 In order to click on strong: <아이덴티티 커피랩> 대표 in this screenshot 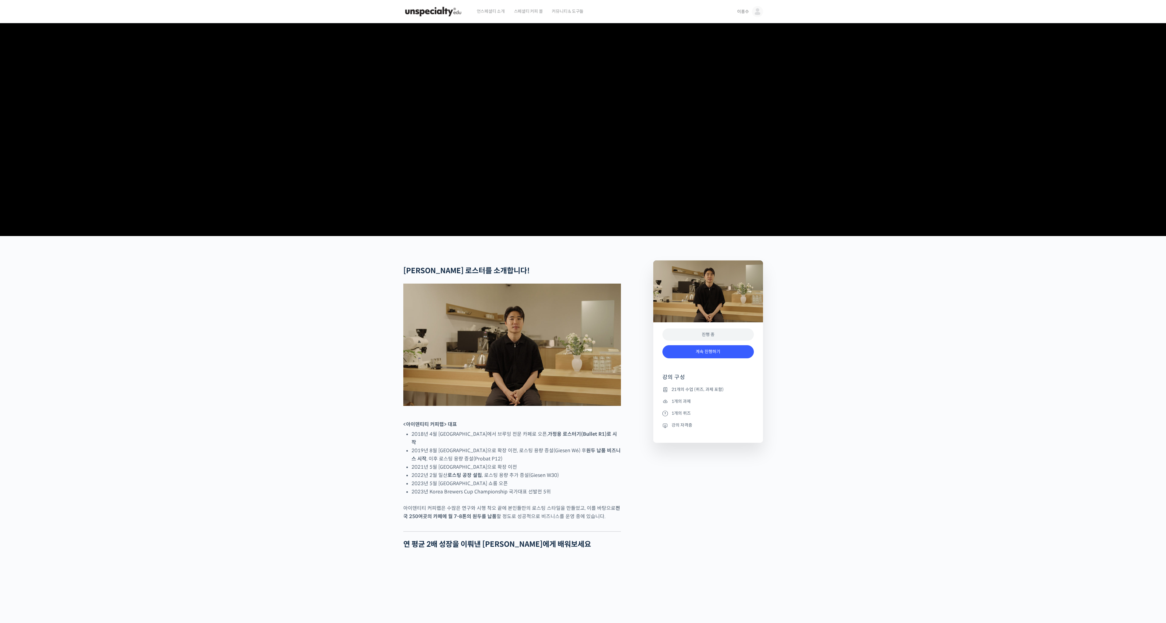, I will do `click(430, 424)`.